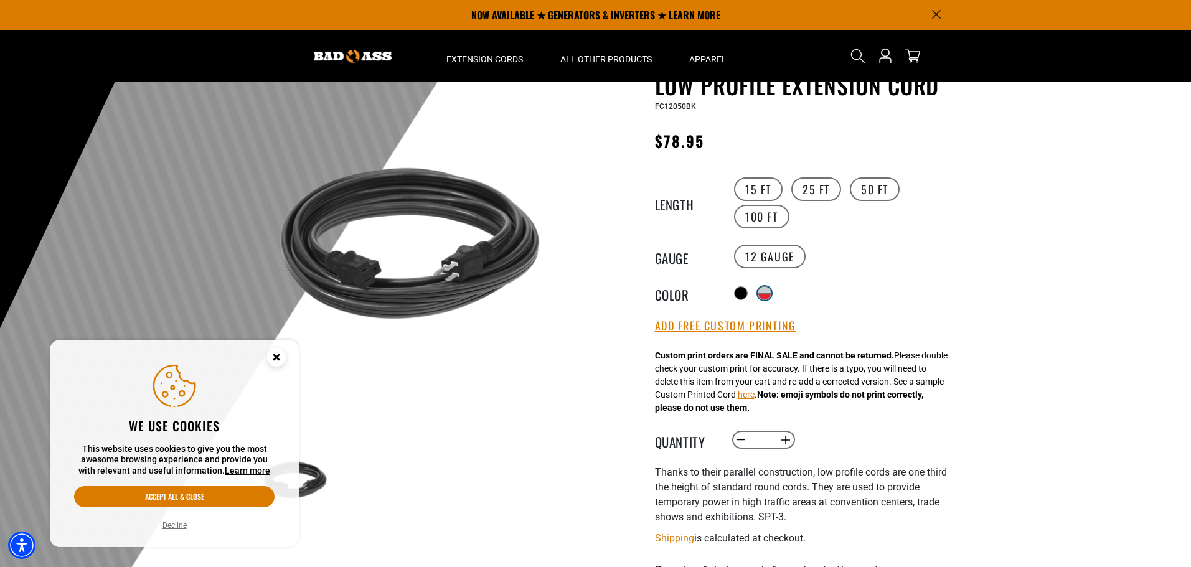 Image resolution: width=1191 pixels, height=567 pixels. Describe the element at coordinates (686, 293) in the screenshot. I see `legend: Color` at that location.